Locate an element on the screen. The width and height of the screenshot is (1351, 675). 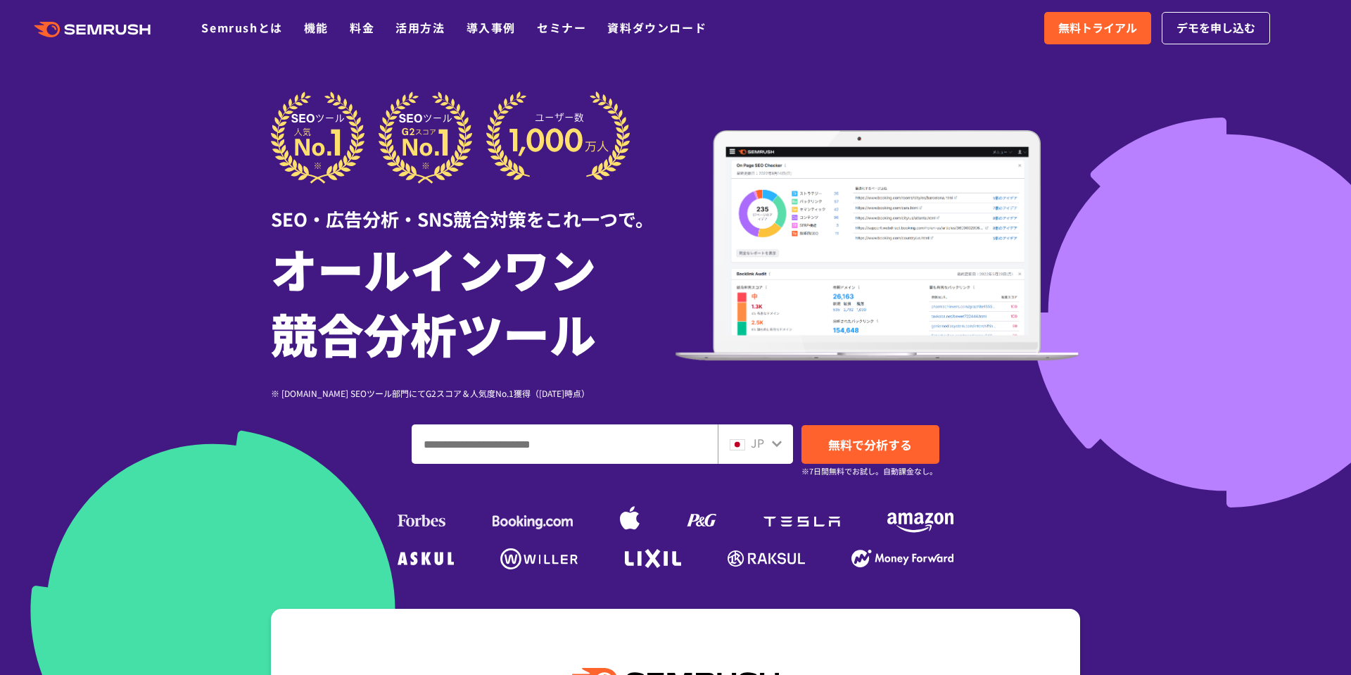
span: 無料で分析する is located at coordinates (870, 444).